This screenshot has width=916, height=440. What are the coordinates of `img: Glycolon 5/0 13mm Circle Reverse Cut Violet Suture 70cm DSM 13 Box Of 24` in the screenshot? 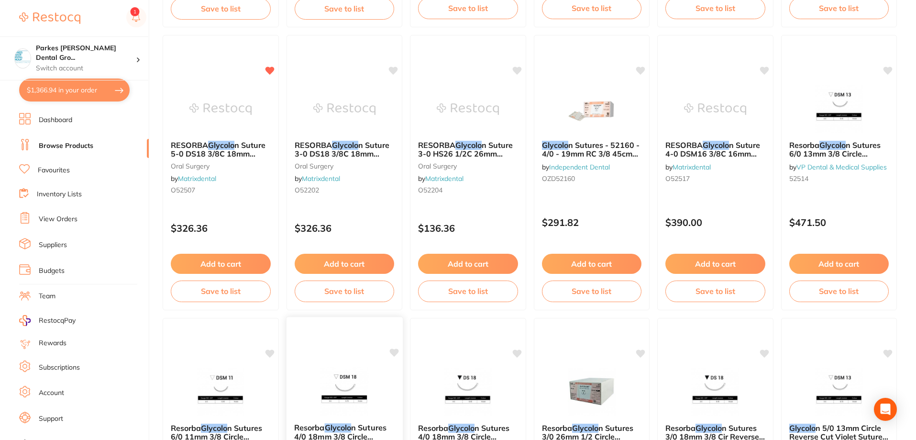 It's located at (839, 392).